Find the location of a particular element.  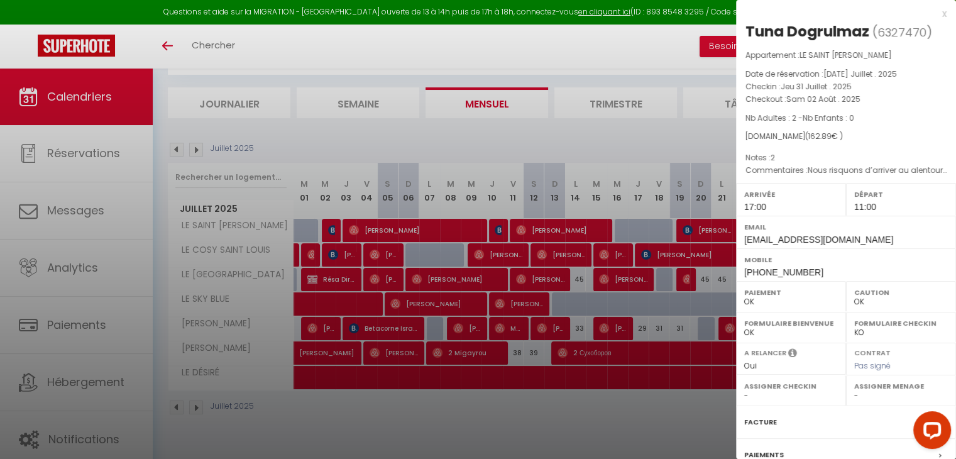

span: Sam 02 Août . 2025 is located at coordinates (823, 99).